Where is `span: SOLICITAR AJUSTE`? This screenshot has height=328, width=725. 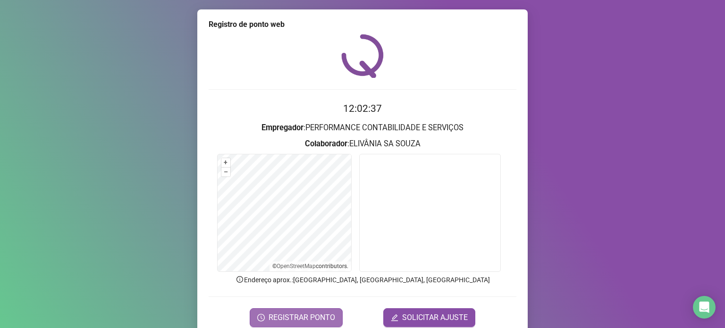 span: SOLICITAR AJUSTE is located at coordinates (435, 318).